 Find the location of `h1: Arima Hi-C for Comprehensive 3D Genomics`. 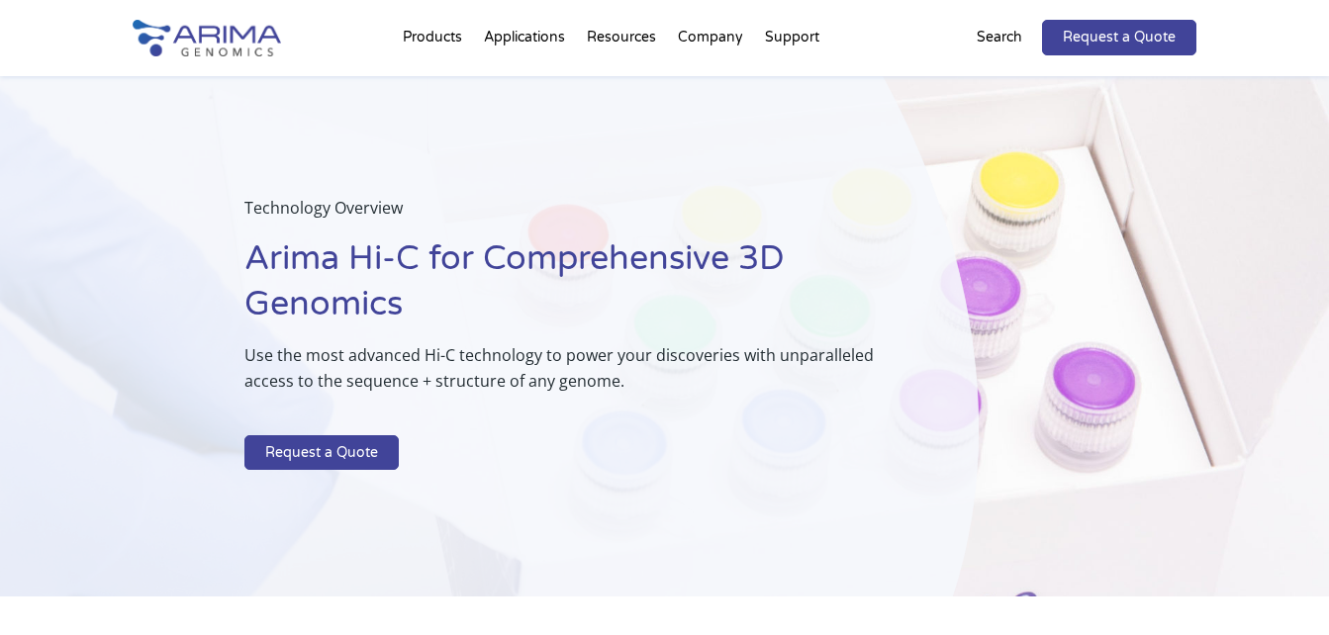

h1: Arima Hi-C for Comprehensive 3D Genomics is located at coordinates (562, 289).